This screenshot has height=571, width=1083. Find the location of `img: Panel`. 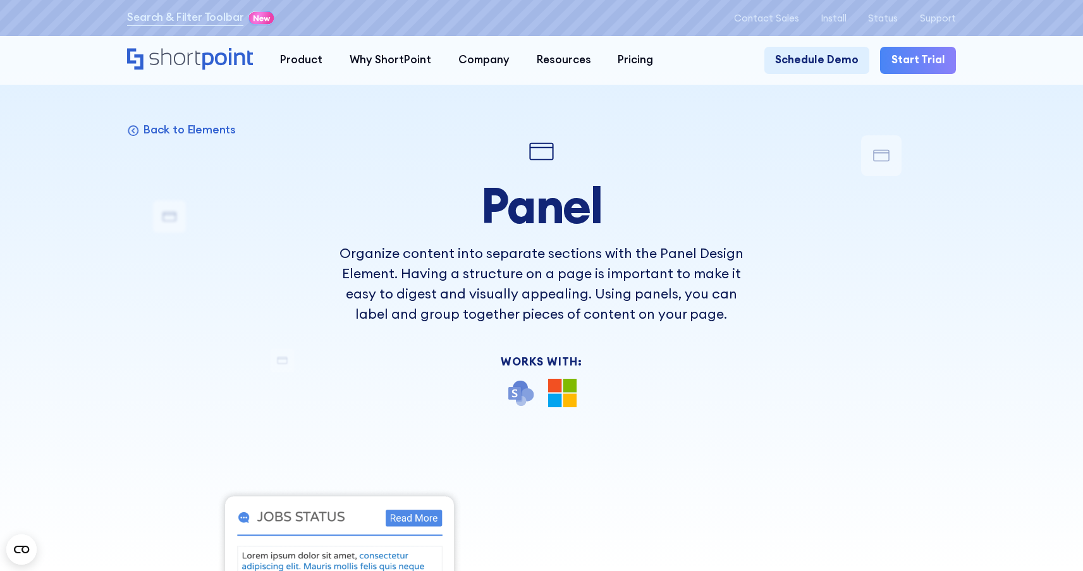

img: Panel is located at coordinates (541, 151).